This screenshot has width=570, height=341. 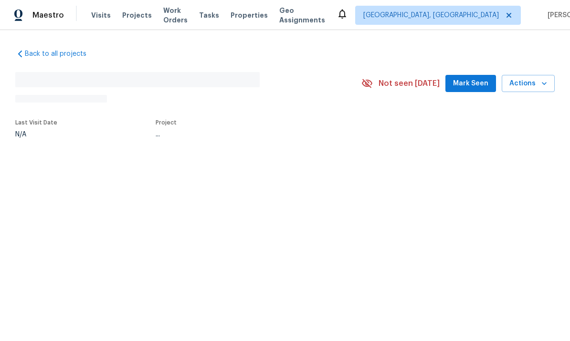 What do you see at coordinates (48, 15) in the screenshot?
I see `span: Maestro` at bounding box center [48, 15].